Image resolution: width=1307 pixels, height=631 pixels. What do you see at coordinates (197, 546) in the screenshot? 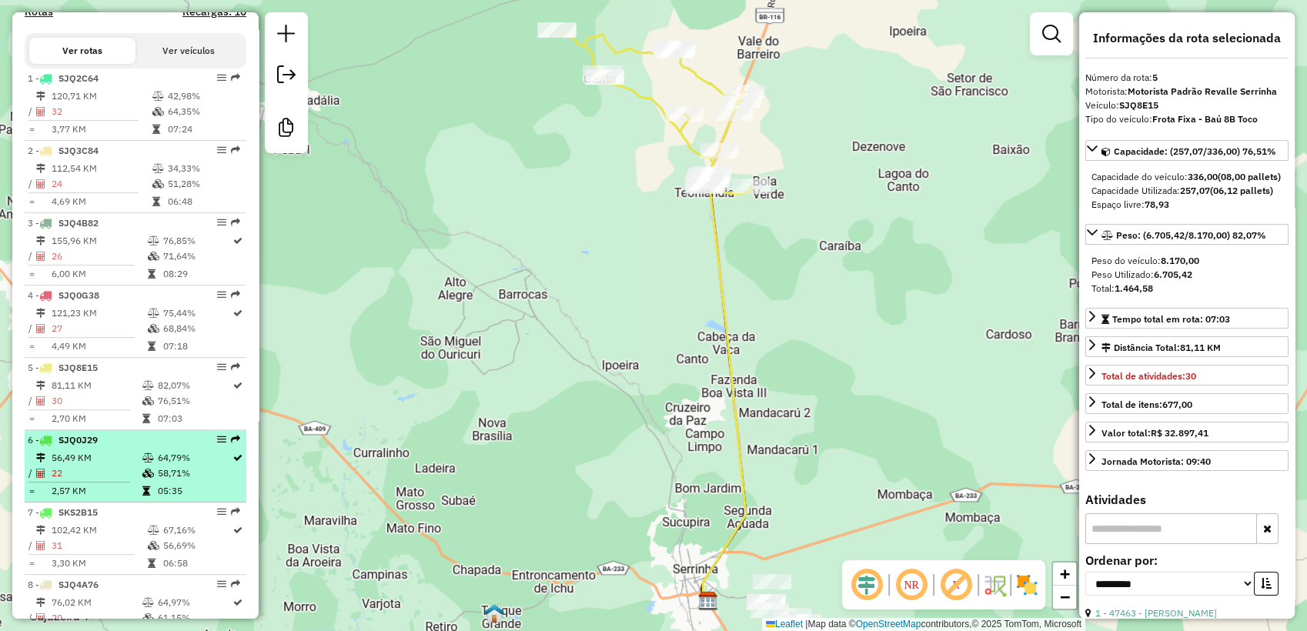
I see `td: 56,69%` at bounding box center [197, 546].